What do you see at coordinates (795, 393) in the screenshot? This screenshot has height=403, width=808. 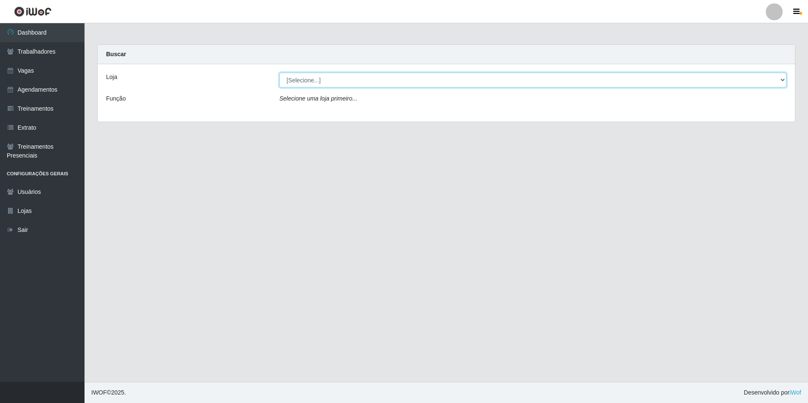 I see `a: iWof` at bounding box center [795, 393].